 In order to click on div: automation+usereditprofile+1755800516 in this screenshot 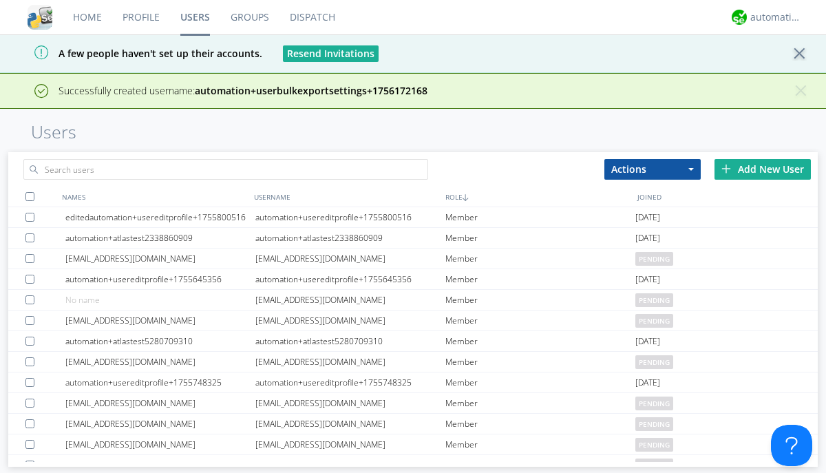, I will do `click(350, 217)`.